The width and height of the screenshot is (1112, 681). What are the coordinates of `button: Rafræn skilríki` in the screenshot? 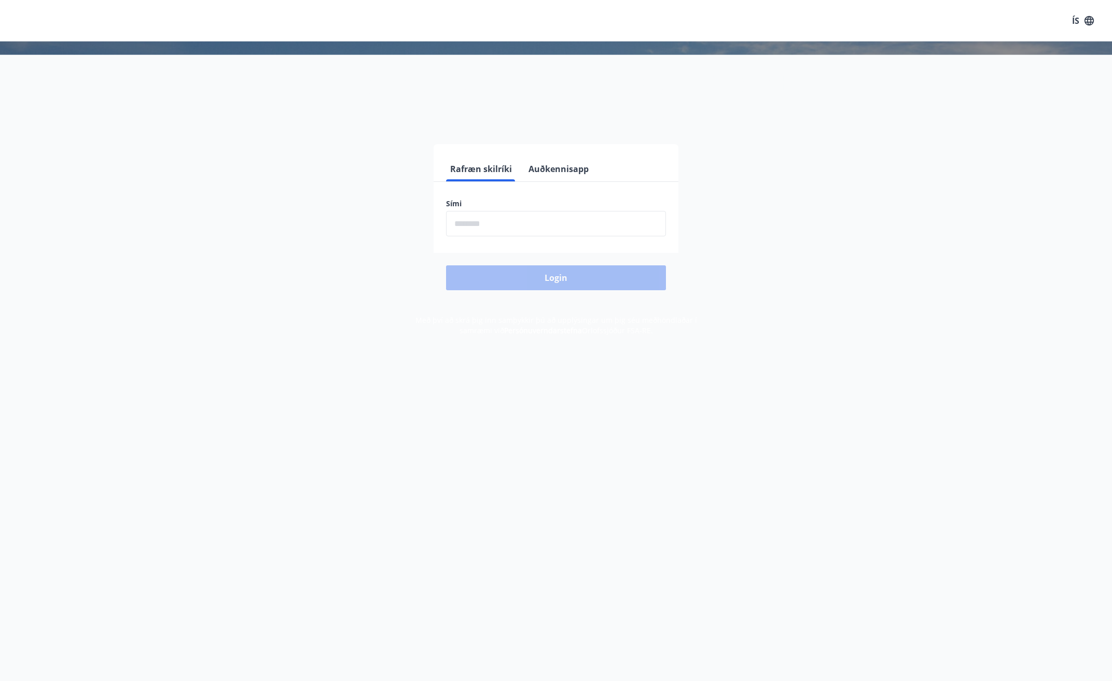 It's located at (481, 169).